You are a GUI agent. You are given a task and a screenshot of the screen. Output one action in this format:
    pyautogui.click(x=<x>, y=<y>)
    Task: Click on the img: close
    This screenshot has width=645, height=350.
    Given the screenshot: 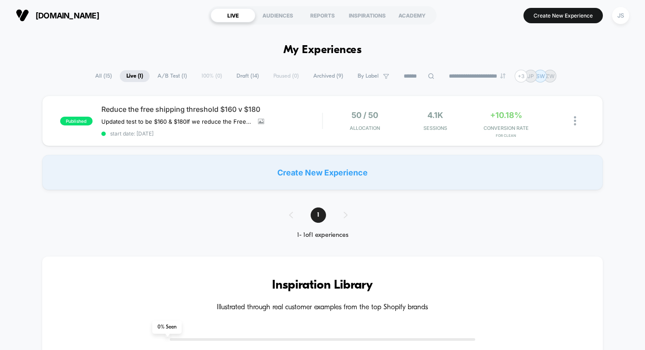 What is the action you would take?
    pyautogui.click(x=575, y=121)
    